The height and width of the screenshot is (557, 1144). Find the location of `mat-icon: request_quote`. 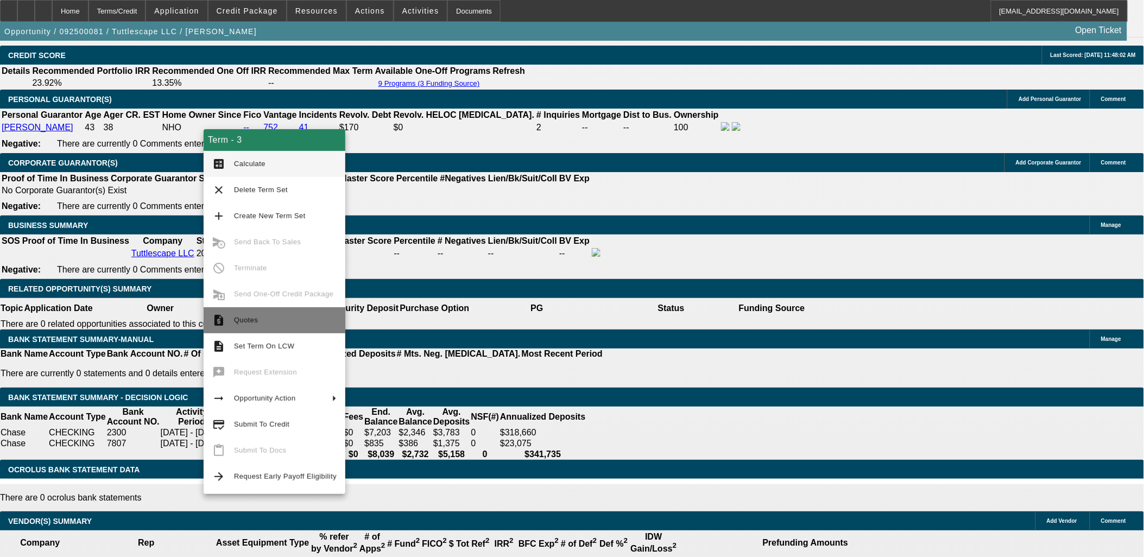

mat-icon: request_quote is located at coordinates (219, 320).